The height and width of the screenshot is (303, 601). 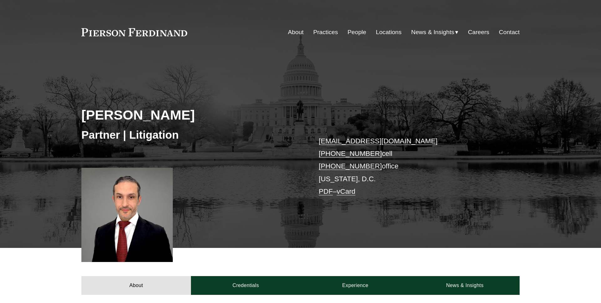 What do you see at coordinates (346, 191) in the screenshot?
I see `a: vCard` at bounding box center [346, 191].